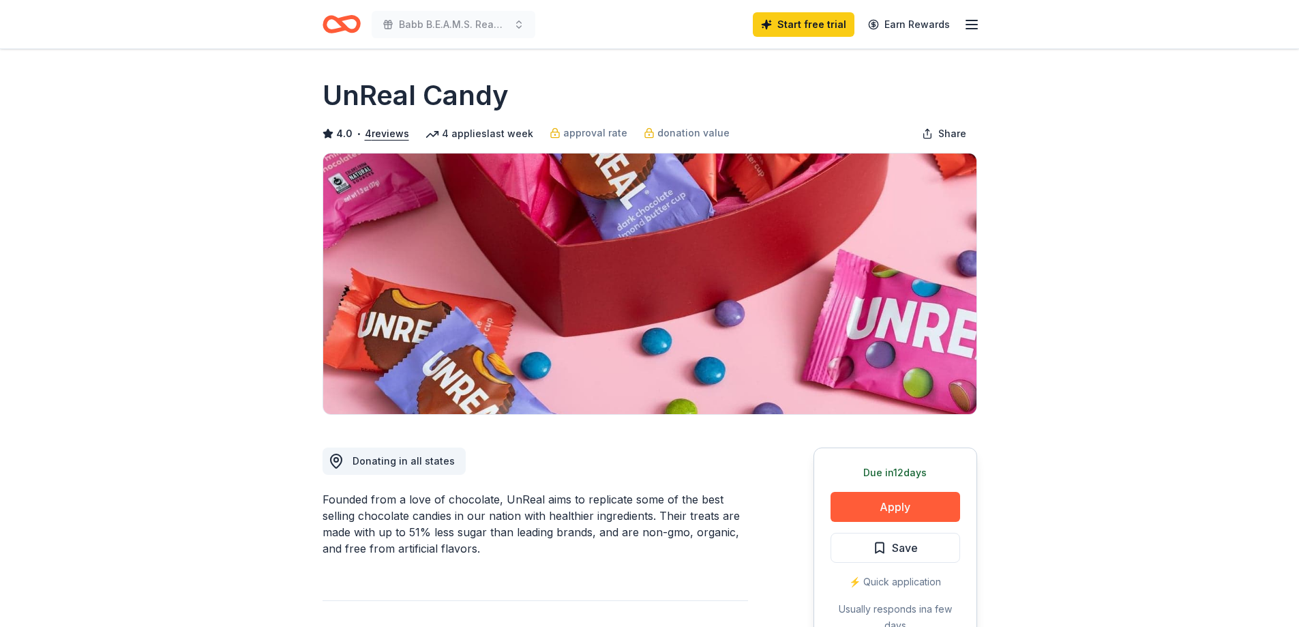 The height and width of the screenshot is (627, 1299). Describe the element at coordinates (535, 524) in the screenshot. I see `div: Founded from a love of chocolate, UnReal aims to replicate some of the best selling chocolate can...` at that location.